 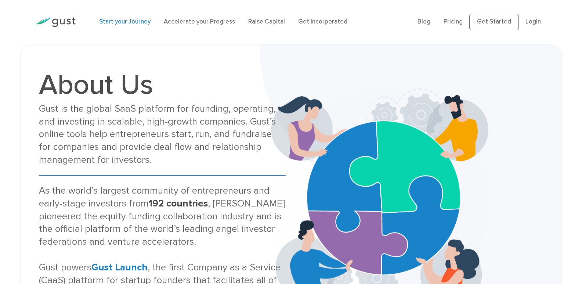 I want to click on h1: About Us, so click(x=162, y=85).